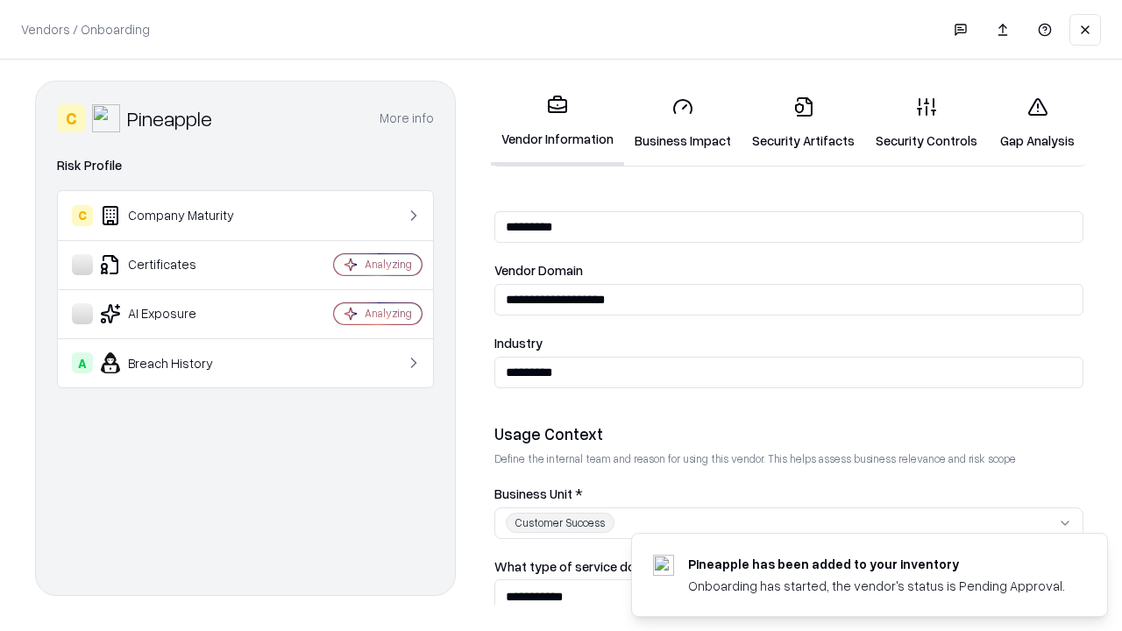 This screenshot has height=631, width=1122. Describe the element at coordinates (789, 523) in the screenshot. I see `button: Customer Success` at that location.